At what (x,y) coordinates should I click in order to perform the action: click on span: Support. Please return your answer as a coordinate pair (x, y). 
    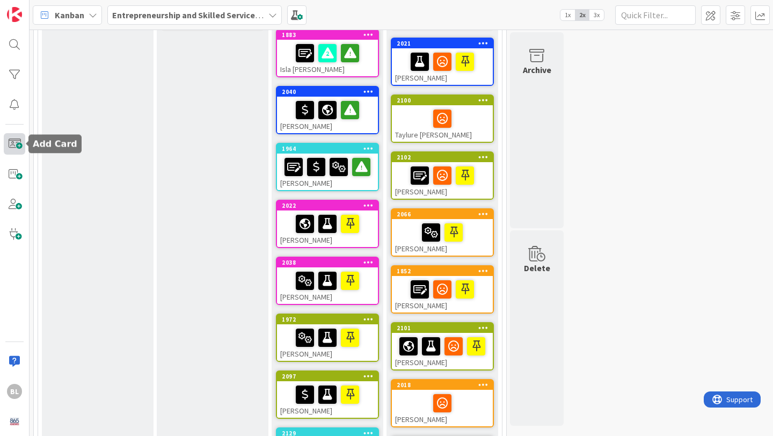
    Looking at the image, I should click on (35, 8).